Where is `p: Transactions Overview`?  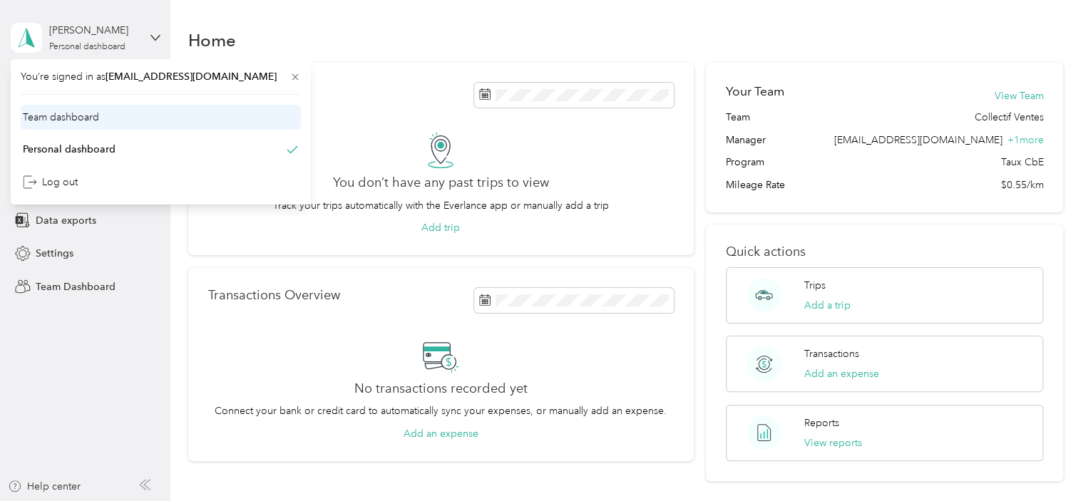
p: Transactions Overview is located at coordinates (274, 295).